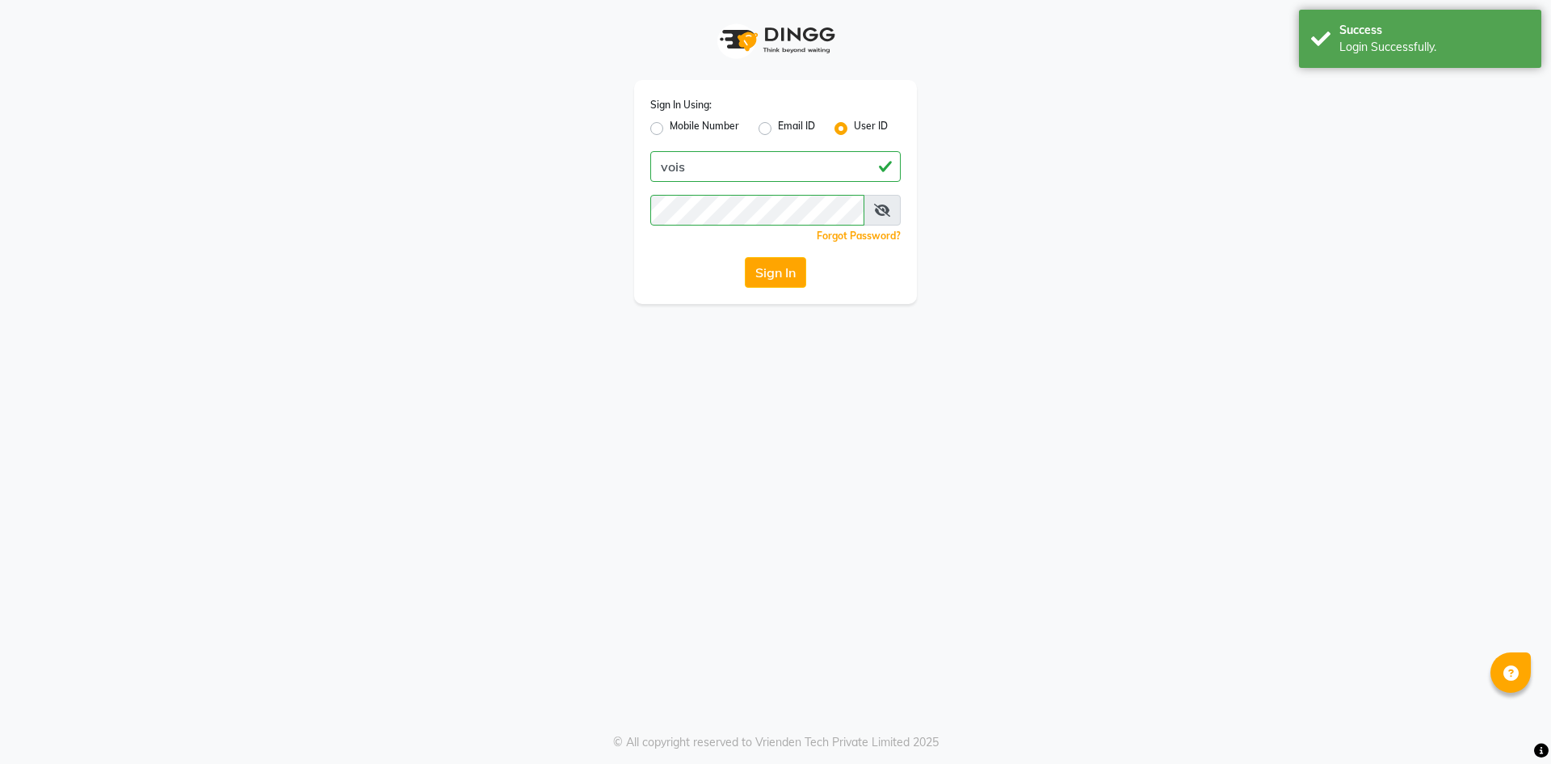  What do you see at coordinates (681, 105) in the screenshot?
I see `label: Sign In Using:` at bounding box center [681, 105].